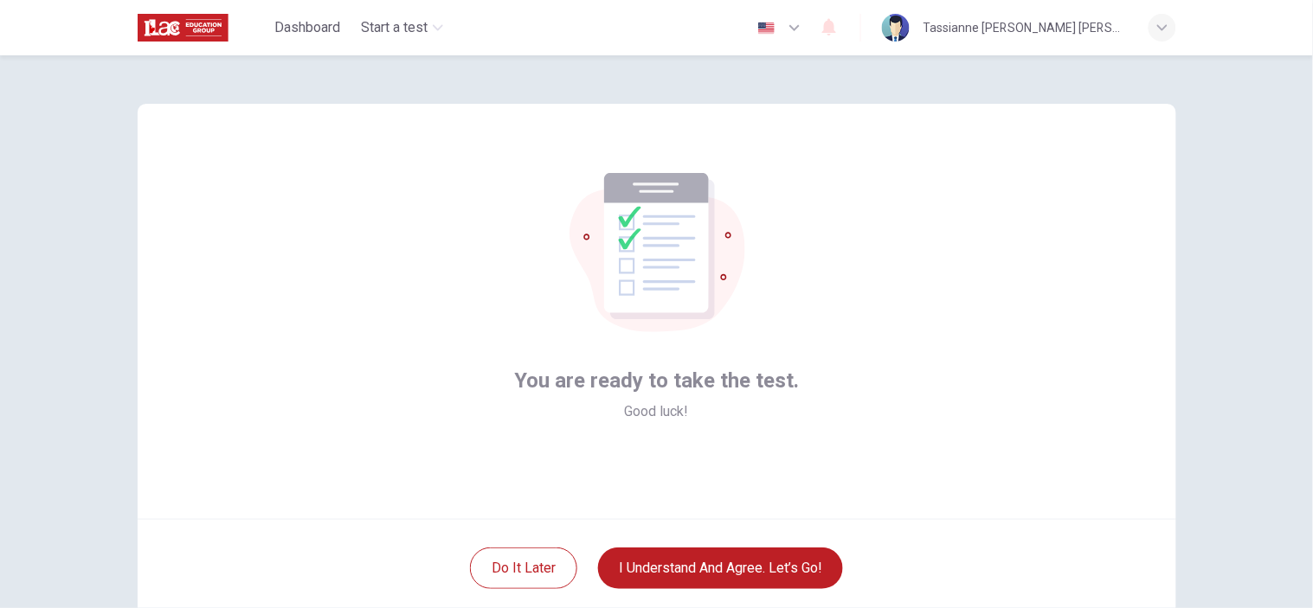  I want to click on img: ILAC logo, so click(183, 28).